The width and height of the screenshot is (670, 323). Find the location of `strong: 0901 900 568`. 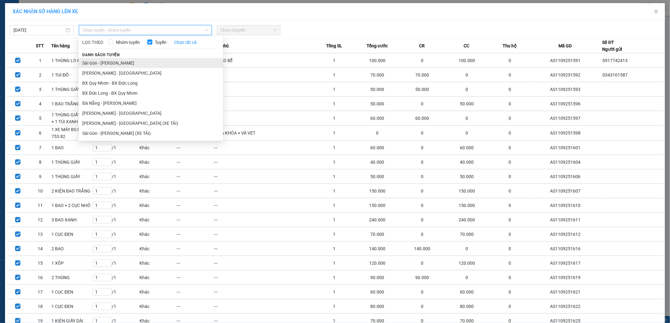

strong: 0901 900 568 is located at coordinates (84, 24).